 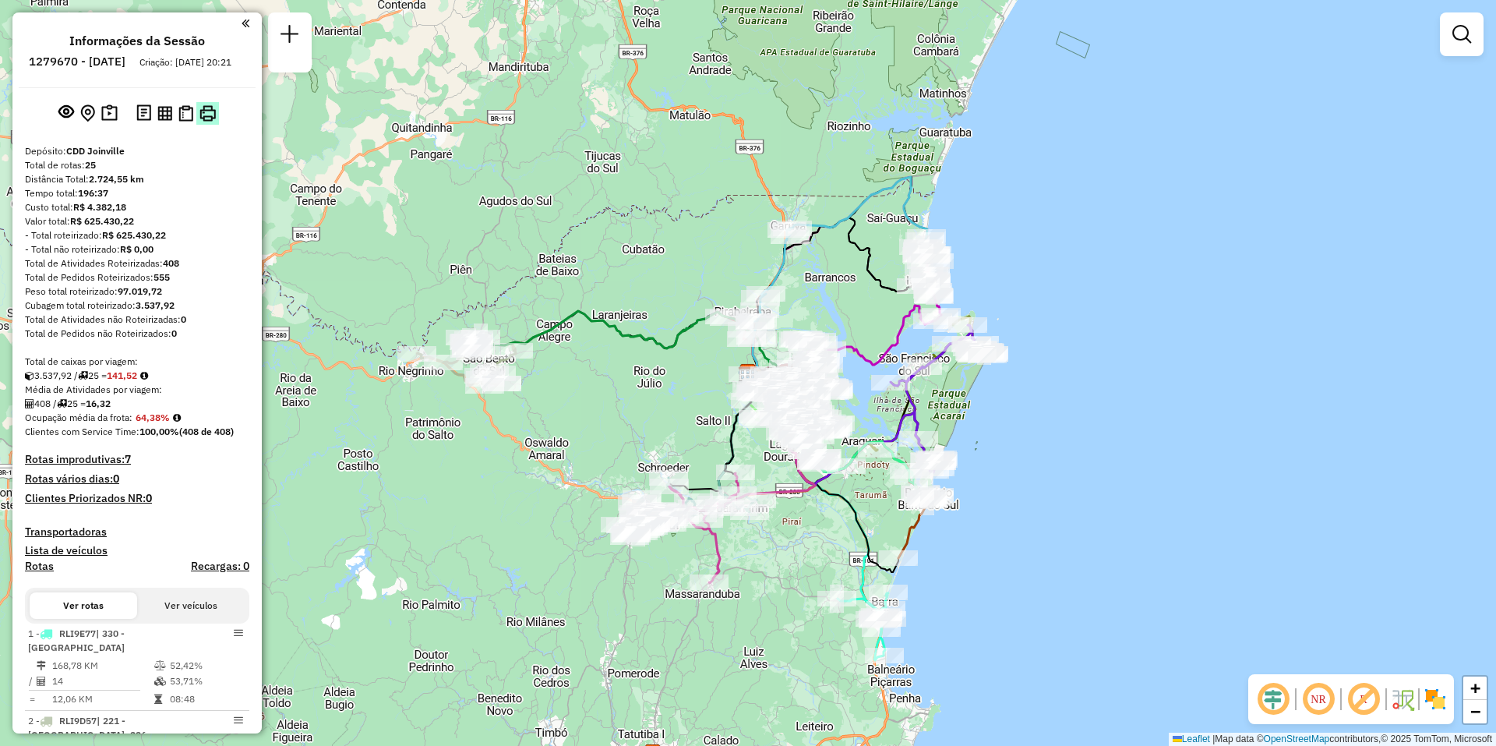 What do you see at coordinates (83, 605) in the screenshot?
I see `button: Ver rotas` at bounding box center [83, 605].